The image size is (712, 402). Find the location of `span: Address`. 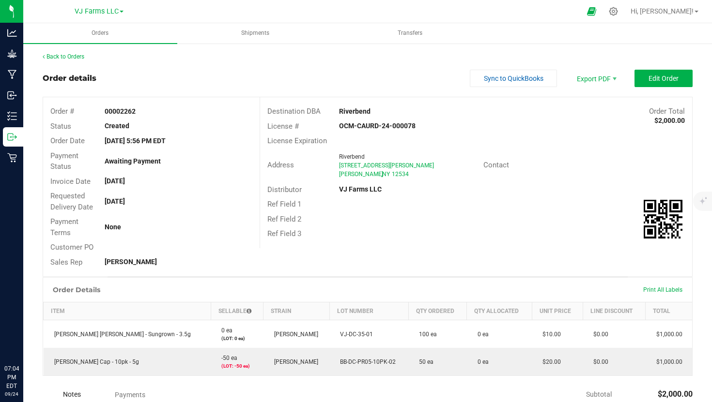

span: Address is located at coordinates (280, 165).